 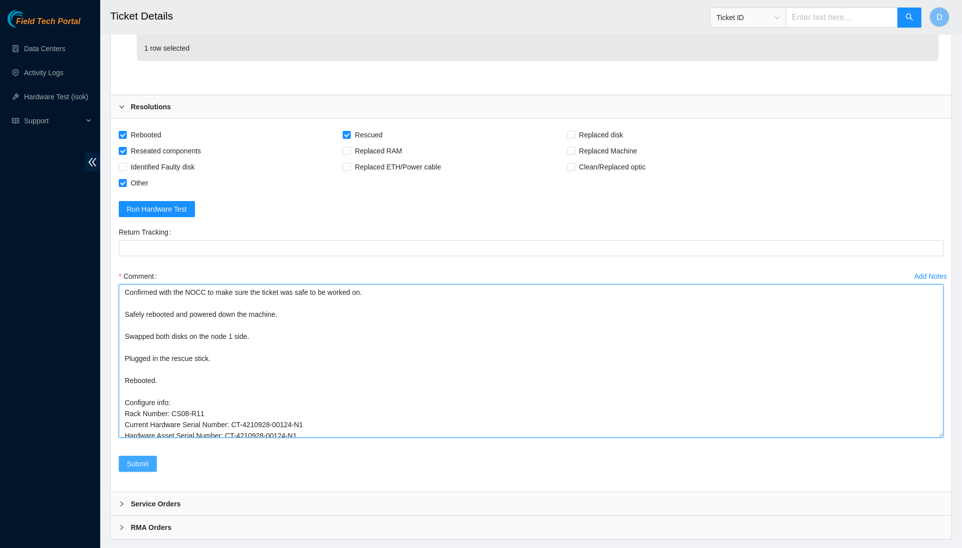 What do you see at coordinates (54, 121) in the screenshot?
I see `span: Support` at bounding box center [54, 121].